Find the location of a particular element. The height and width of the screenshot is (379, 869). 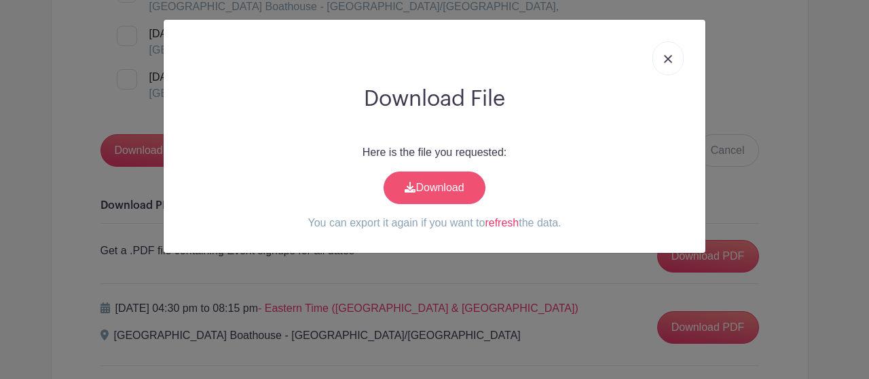

p: You can export it again if you want to the data. is located at coordinates (434, 223).